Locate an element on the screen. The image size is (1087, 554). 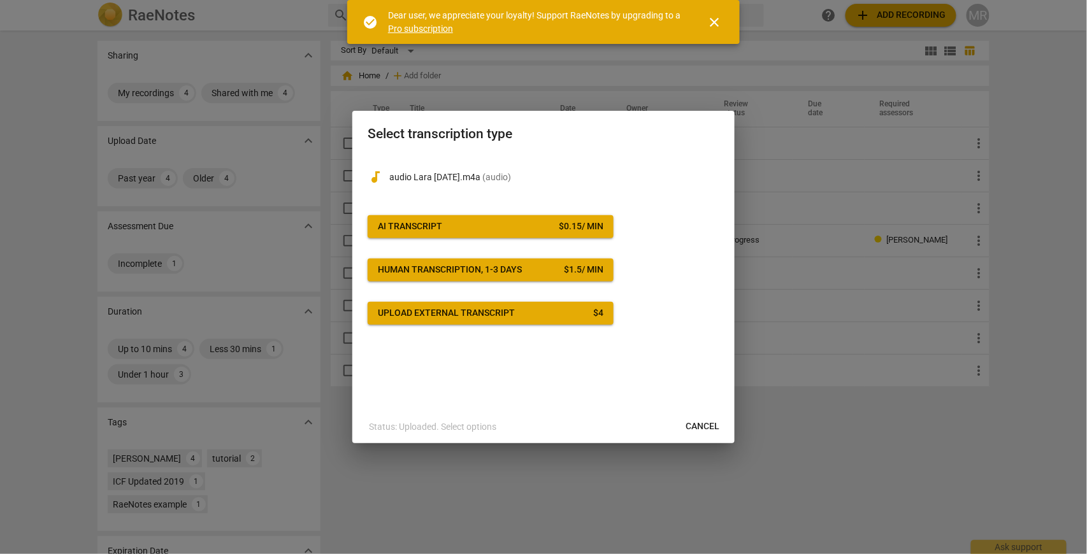
div: Human transcription, 1-3 days is located at coordinates (450, 270).